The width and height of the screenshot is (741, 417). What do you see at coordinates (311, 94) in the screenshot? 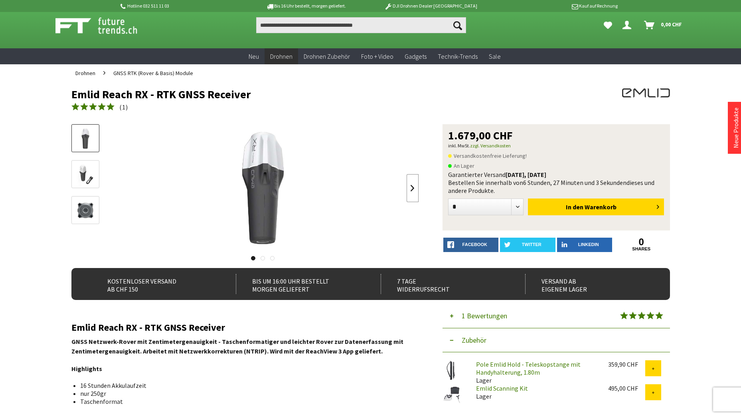
I see `h1: Emlid Reach RX - RTK GNSS Receiver` at bounding box center [311, 94].